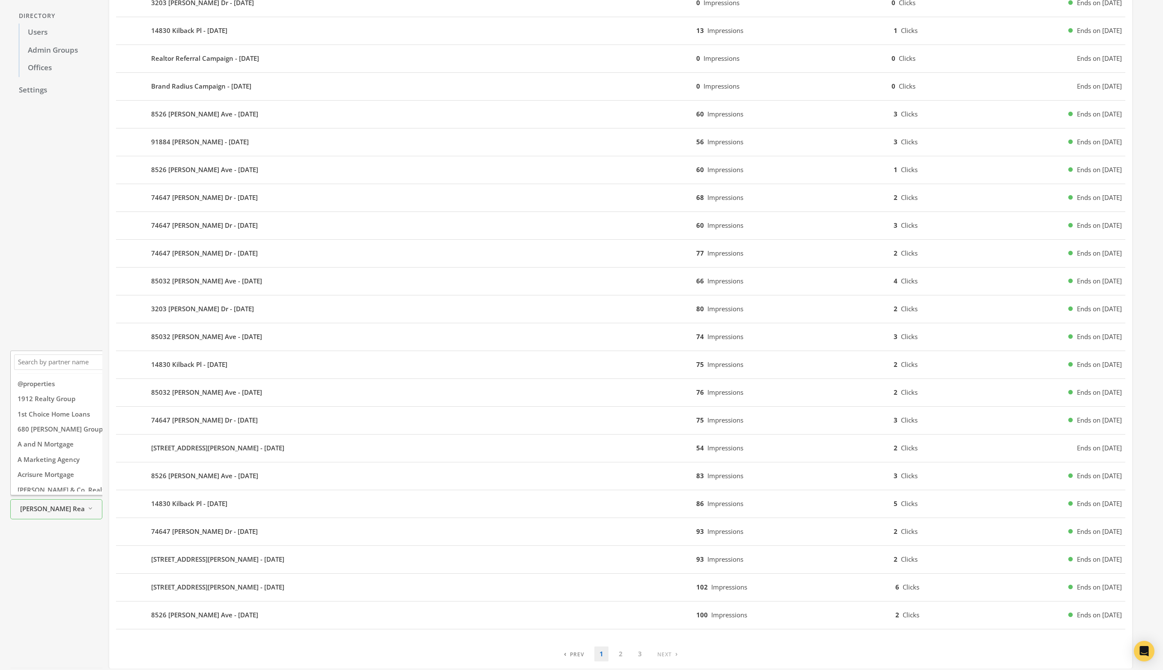  I want to click on b: 83, so click(700, 476).